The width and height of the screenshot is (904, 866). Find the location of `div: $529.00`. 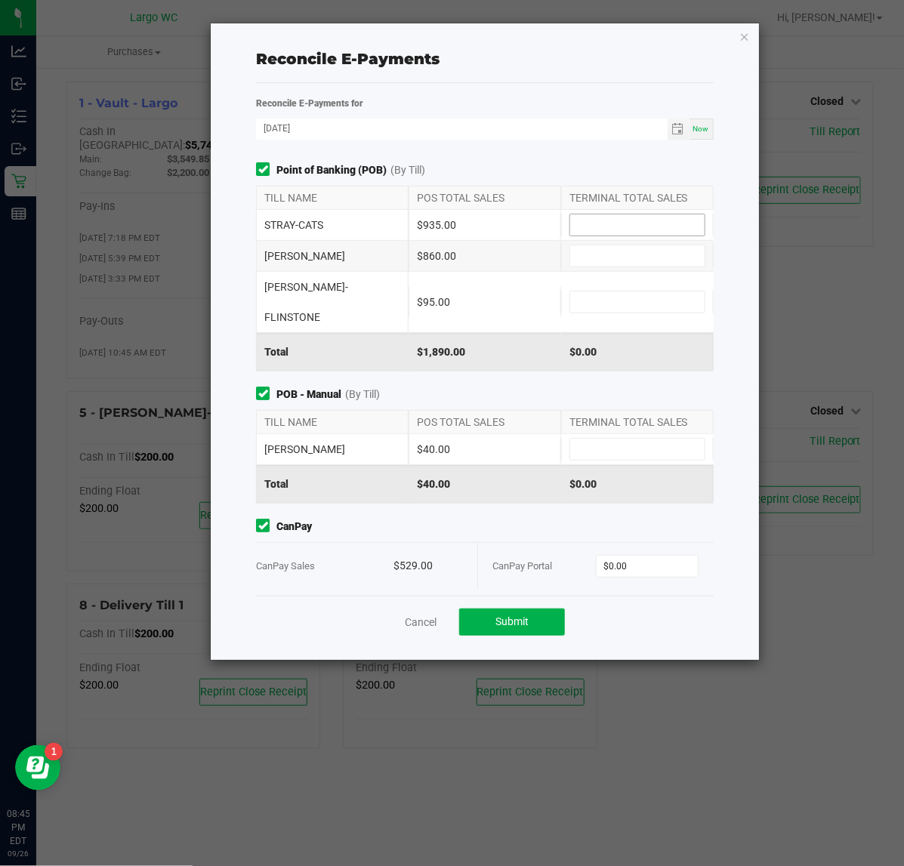

div: $529.00 is located at coordinates (427, 566).